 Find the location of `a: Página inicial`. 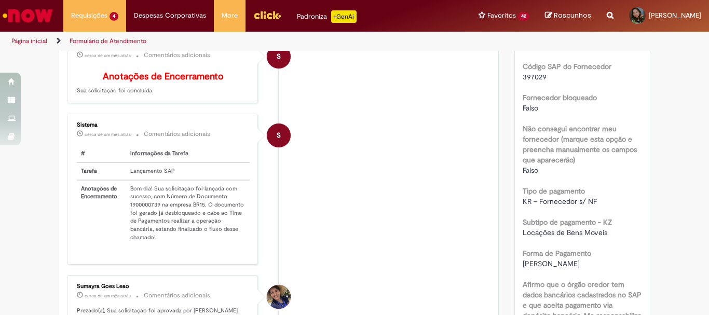

a: Página inicial is located at coordinates (29, 41).